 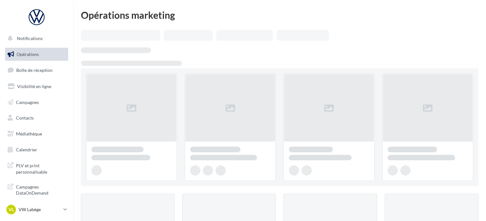 What do you see at coordinates (39, 210) in the screenshot?
I see `p: VW Labège` at bounding box center [39, 210].